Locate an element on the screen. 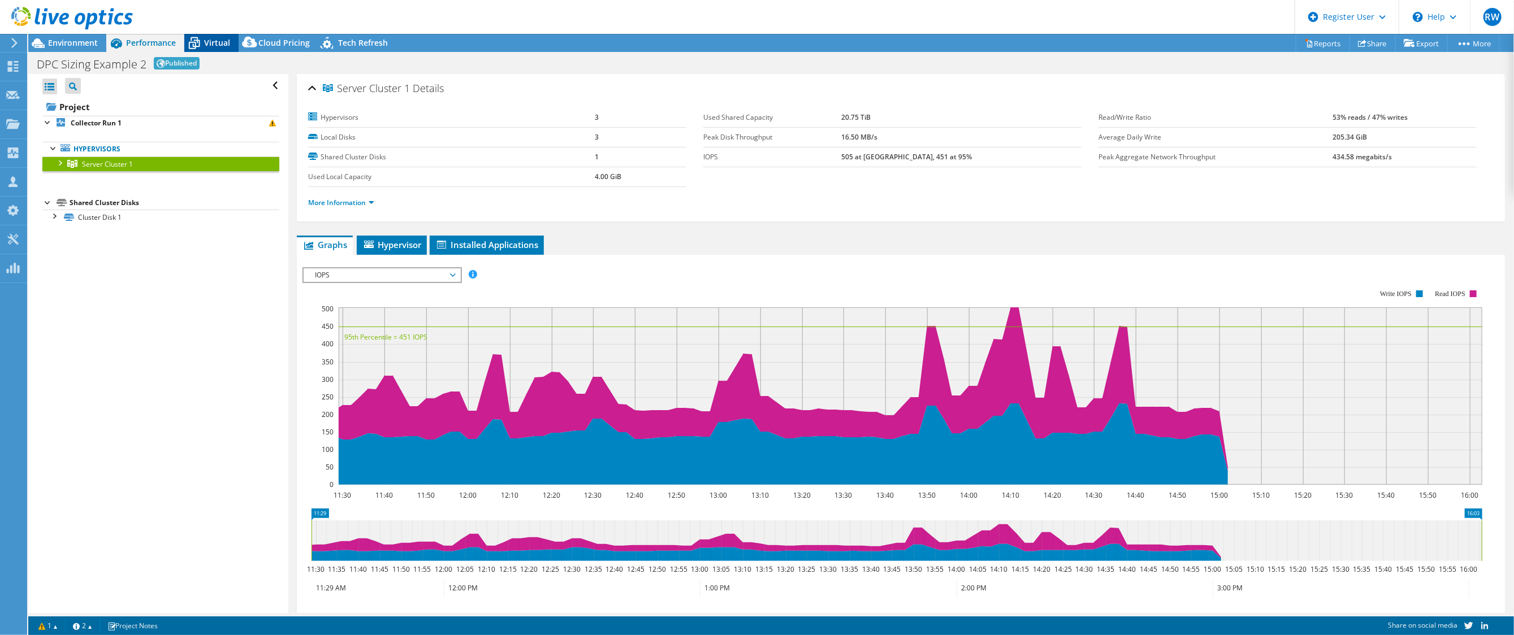 This screenshot has height=635, width=1514. text: 50 is located at coordinates (330, 467).